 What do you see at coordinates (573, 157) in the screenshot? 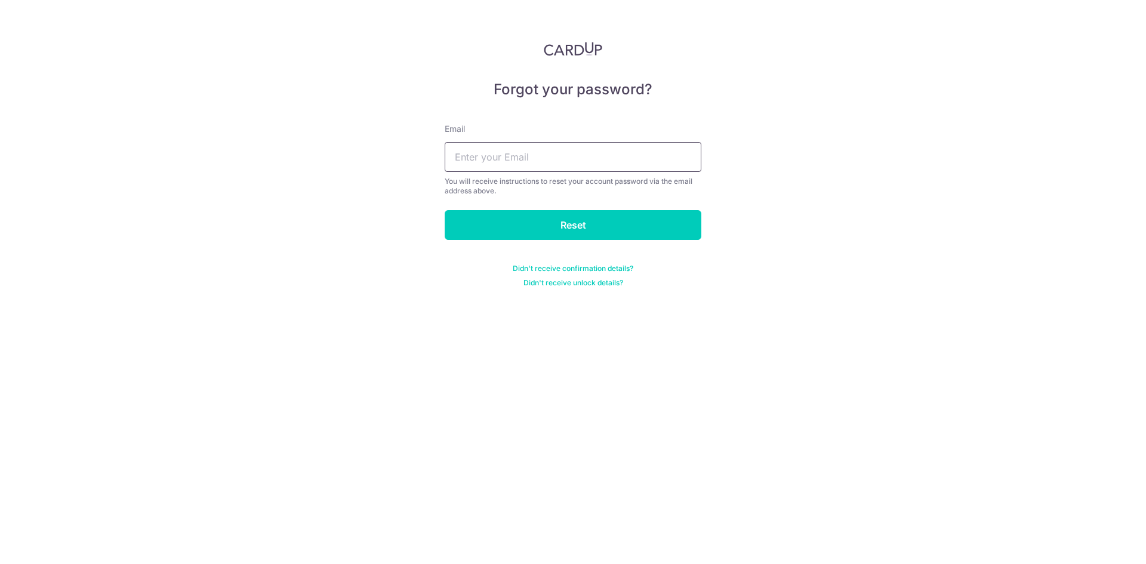
I see `input: Enter your Email` at bounding box center [573, 157].